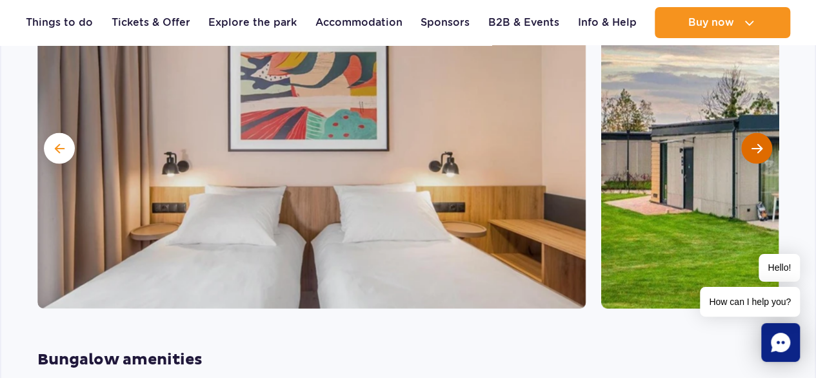  I want to click on a: Tickets & Offer, so click(151, 23).